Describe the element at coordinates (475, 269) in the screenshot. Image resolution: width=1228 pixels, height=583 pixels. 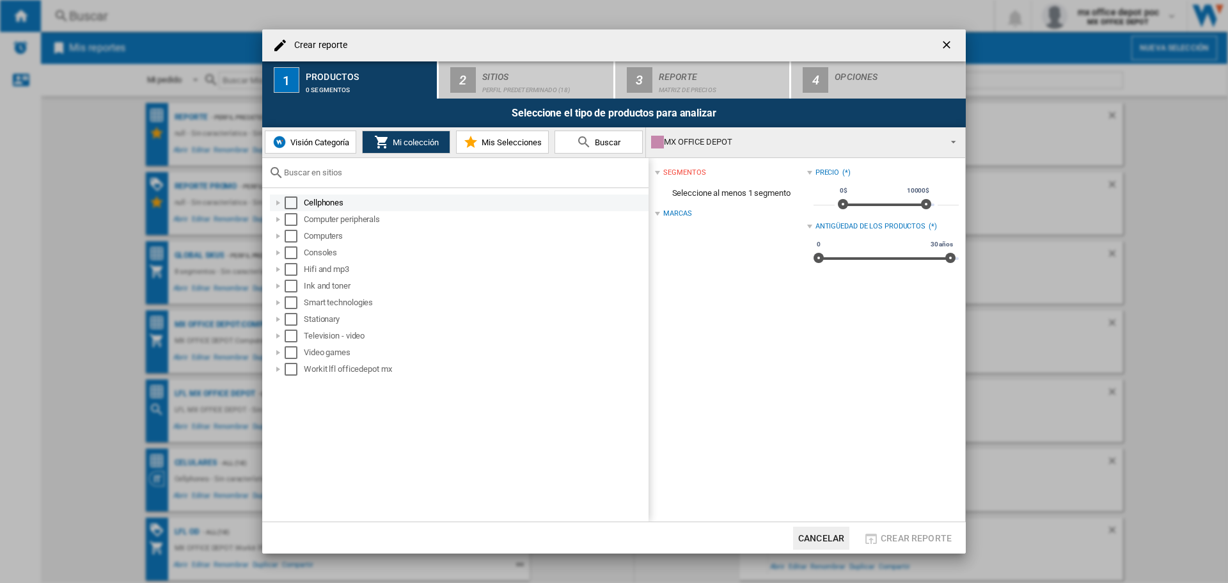
I see `div: Hifi and mp3` at that location.